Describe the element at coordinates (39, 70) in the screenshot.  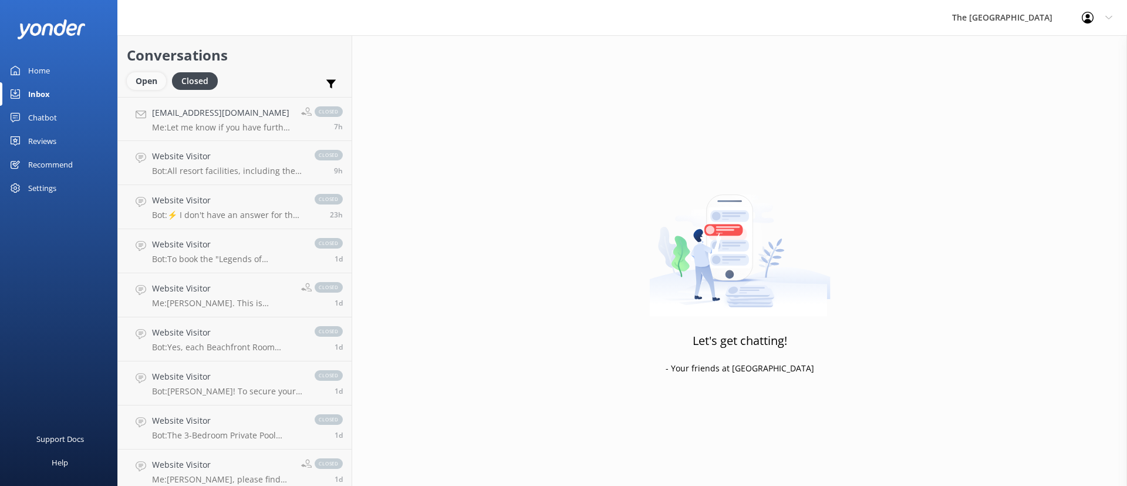
I see `div: Home` at that location.